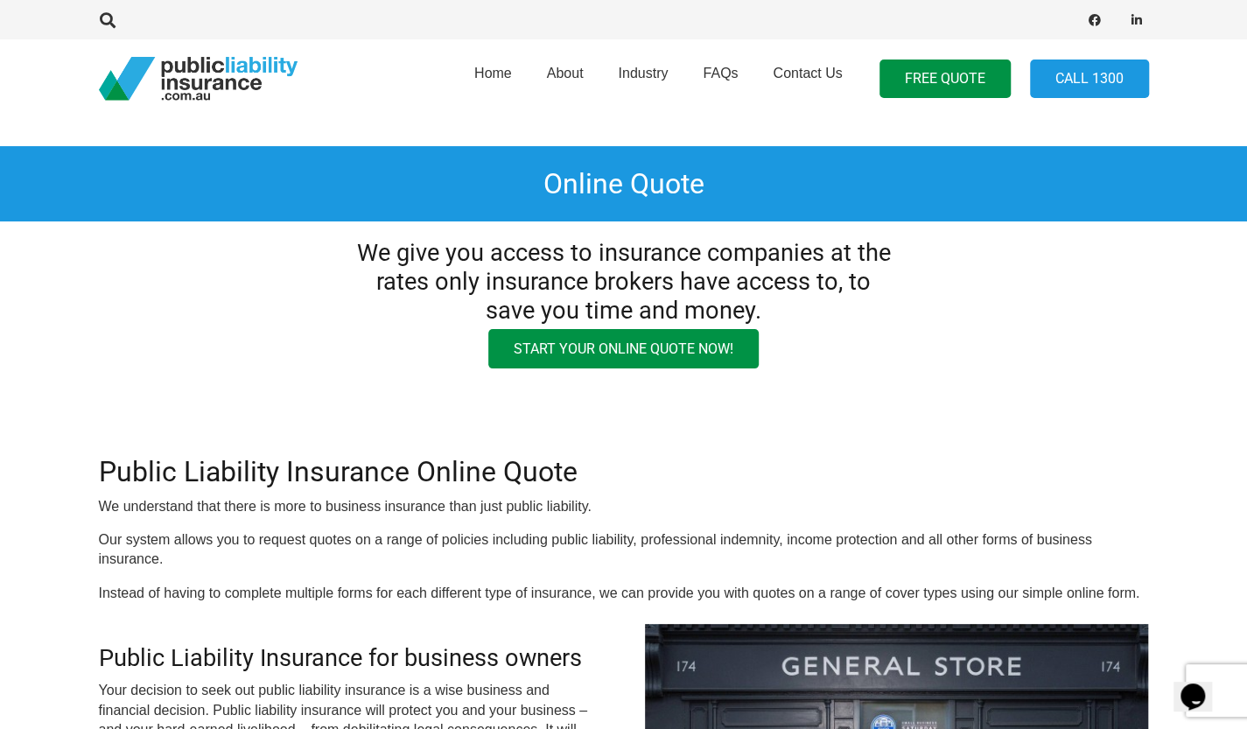 The image size is (1247, 729). I want to click on p: We understand that there is more to business insurance than just public liability., so click(624, 507).